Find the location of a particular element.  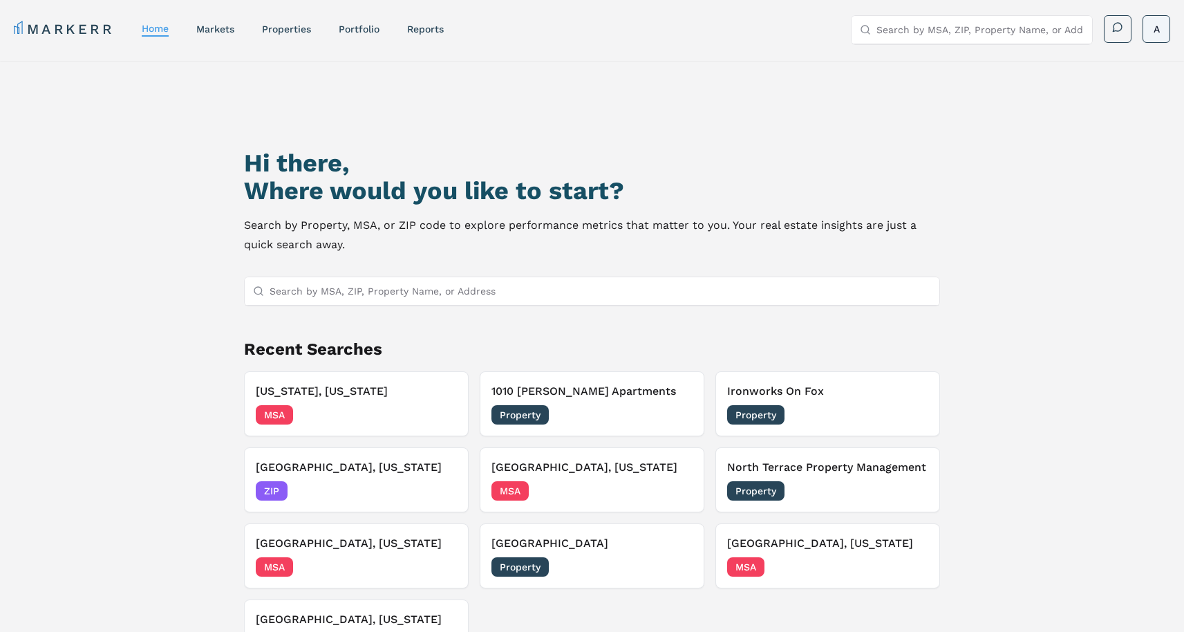

h1: Hi there, is located at coordinates (592, 163).